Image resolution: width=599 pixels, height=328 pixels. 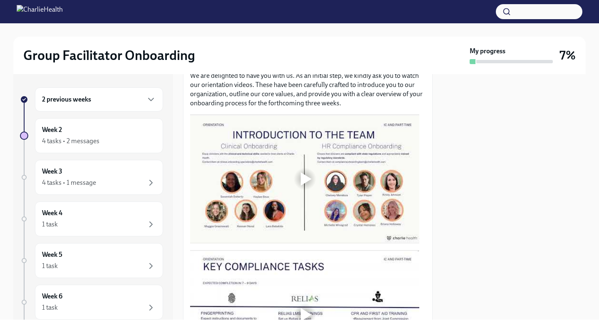 I want to click on h6: Week 2, so click(x=52, y=130).